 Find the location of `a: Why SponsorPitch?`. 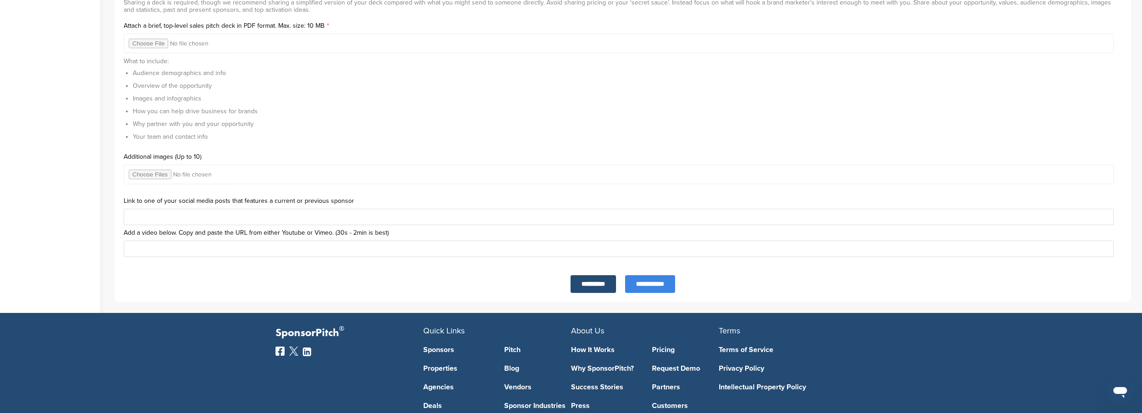

a: Why SponsorPitch? is located at coordinates (605, 368).